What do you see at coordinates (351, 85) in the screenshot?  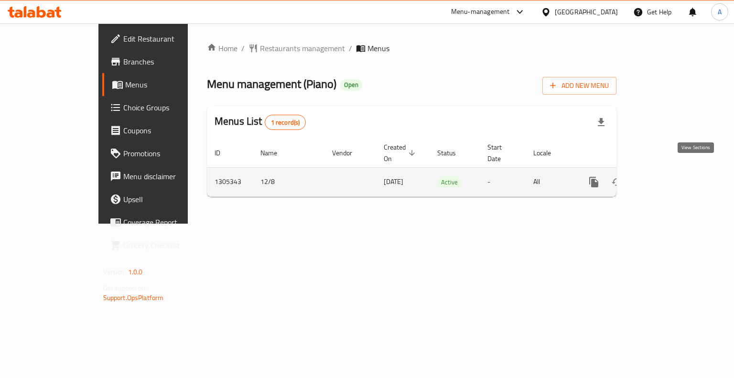 I see `span: Open` at bounding box center [351, 85].